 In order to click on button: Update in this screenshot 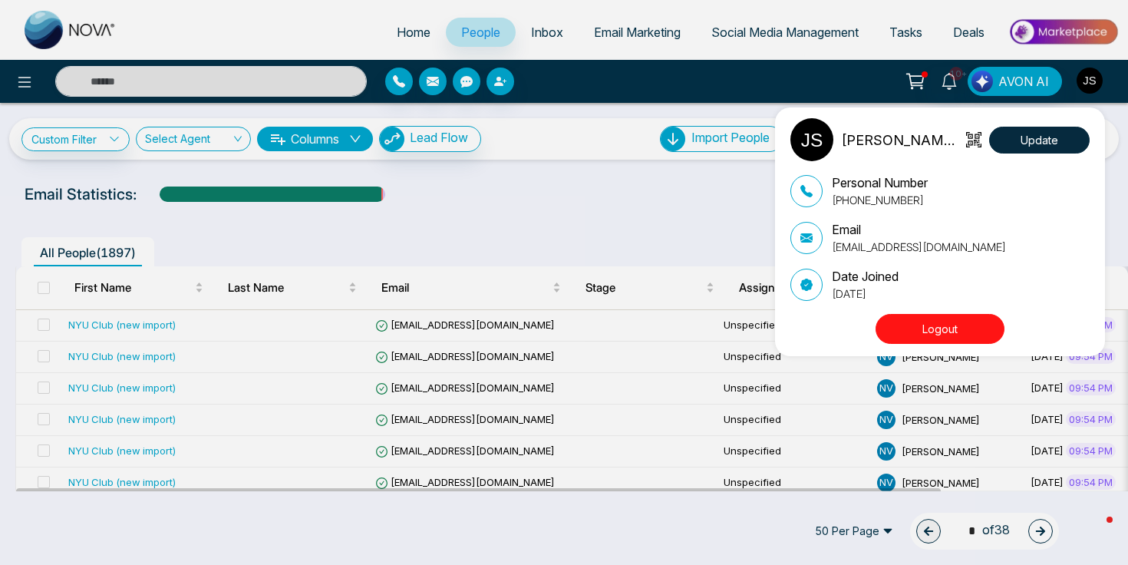, I will do `click(1039, 140)`.